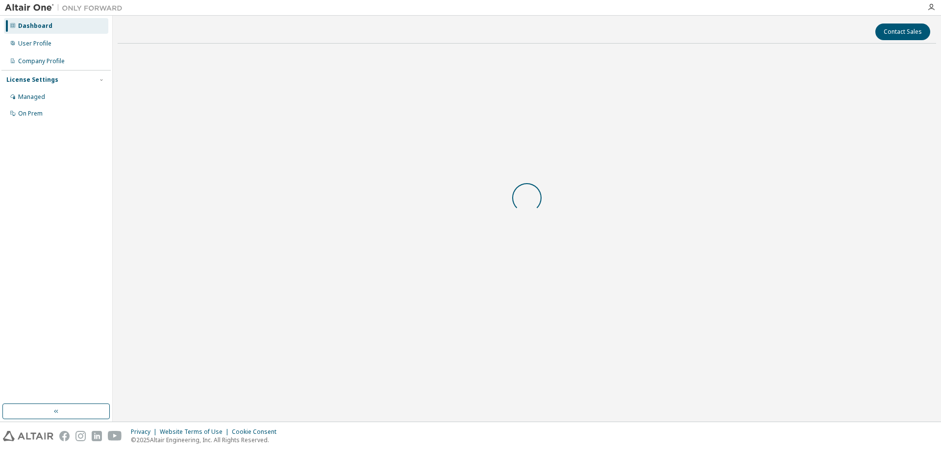 This screenshot has height=450, width=941. Describe the element at coordinates (35, 44) in the screenshot. I see `div: User Profile` at that location.